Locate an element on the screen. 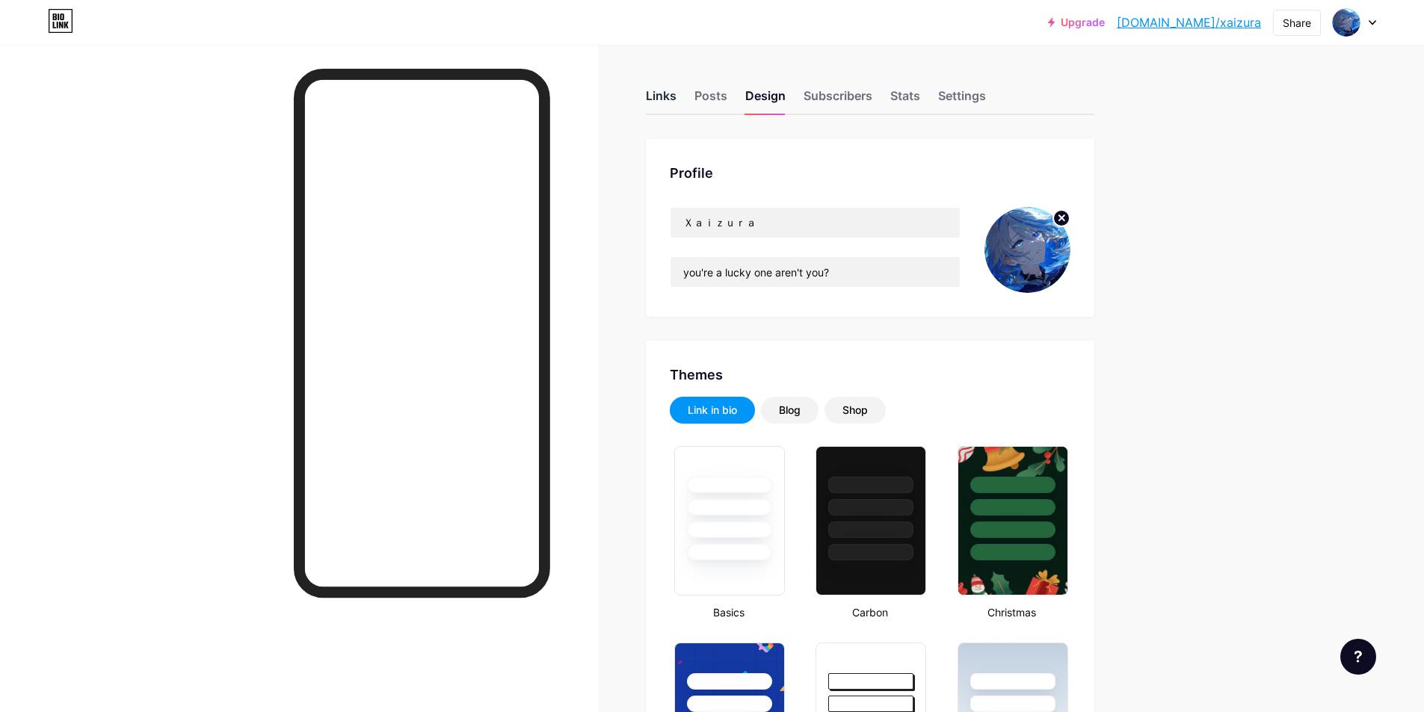  div: Themes is located at coordinates (870, 375).